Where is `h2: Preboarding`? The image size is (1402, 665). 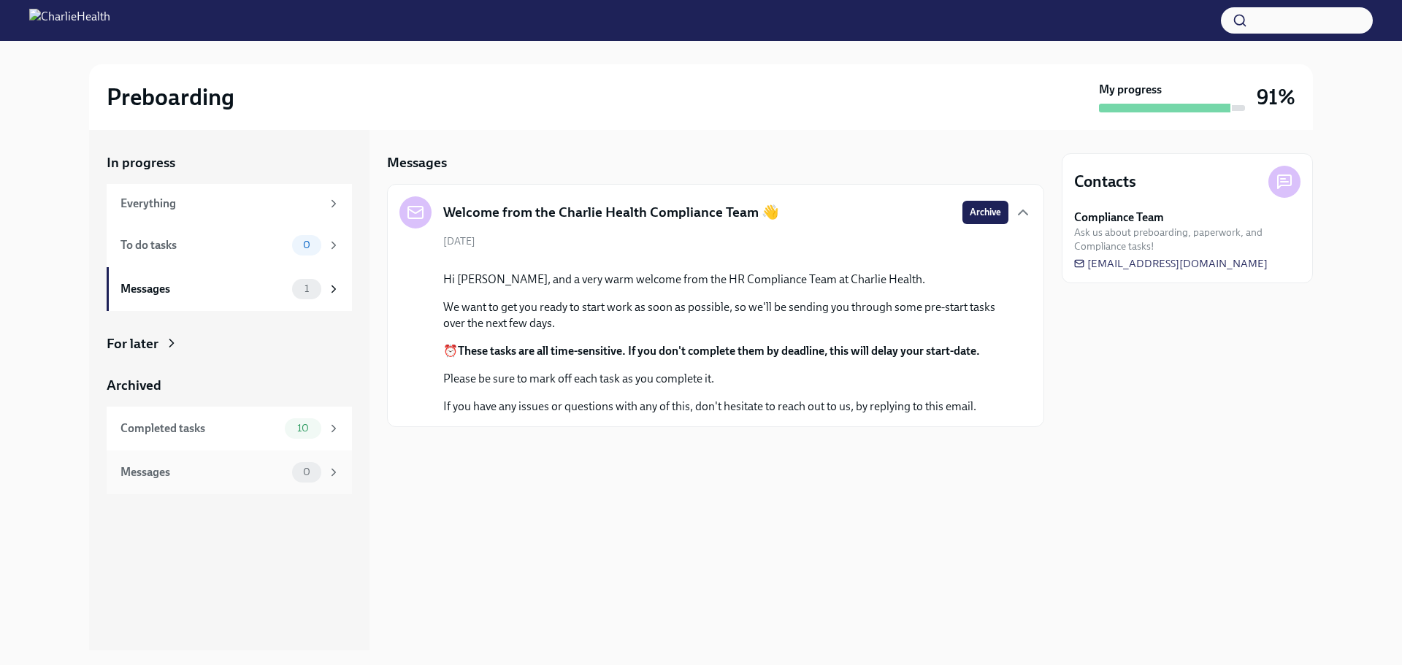 h2: Preboarding is located at coordinates (170, 97).